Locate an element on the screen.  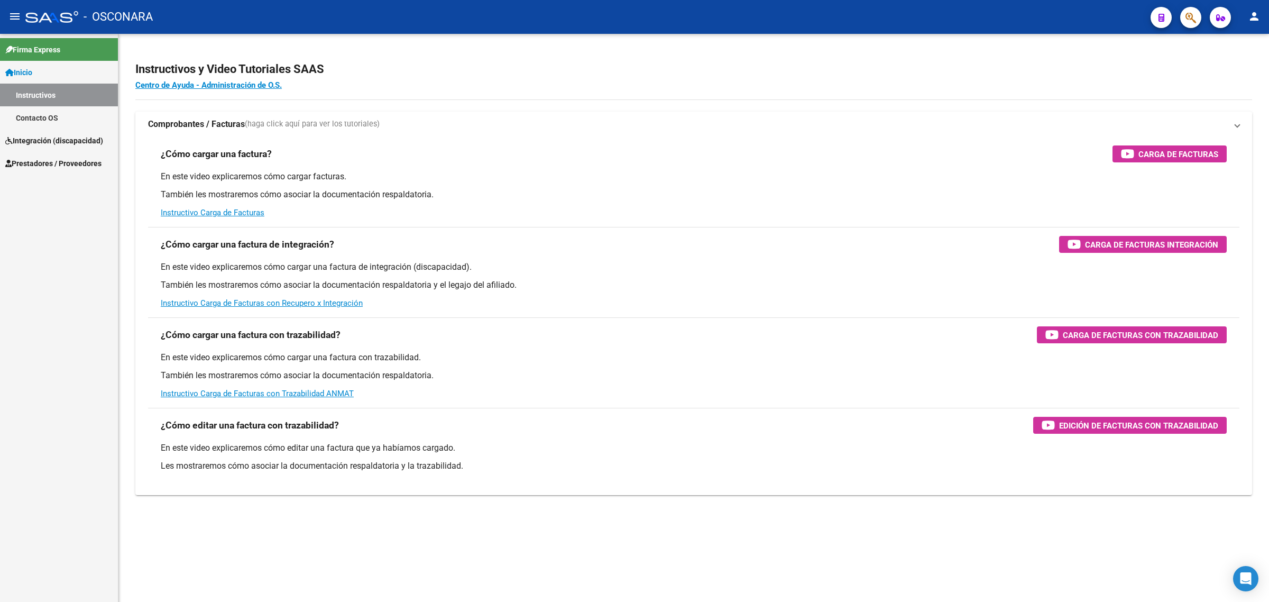
button: Edición de Facturas con Trazabilidad is located at coordinates (1130, 425).